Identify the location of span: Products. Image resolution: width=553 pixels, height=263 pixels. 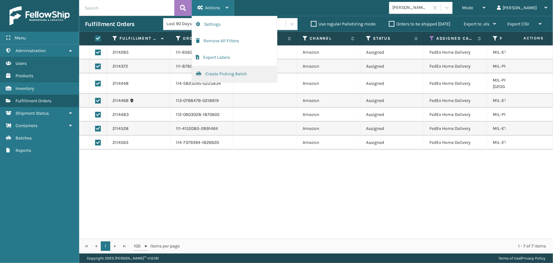
(24, 75).